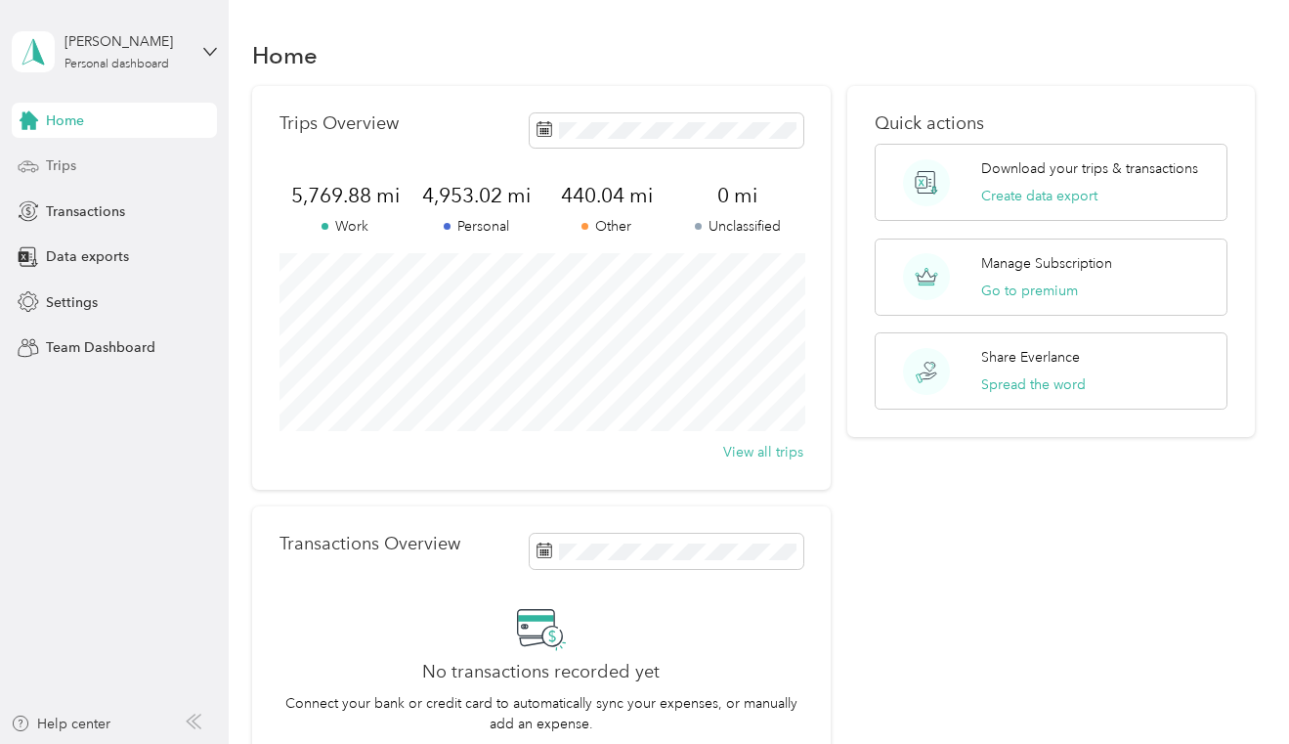 Image resolution: width=1289 pixels, height=744 pixels. What do you see at coordinates (476, 196) in the screenshot?
I see `span: 4,953.02 mi` at bounding box center [476, 196].